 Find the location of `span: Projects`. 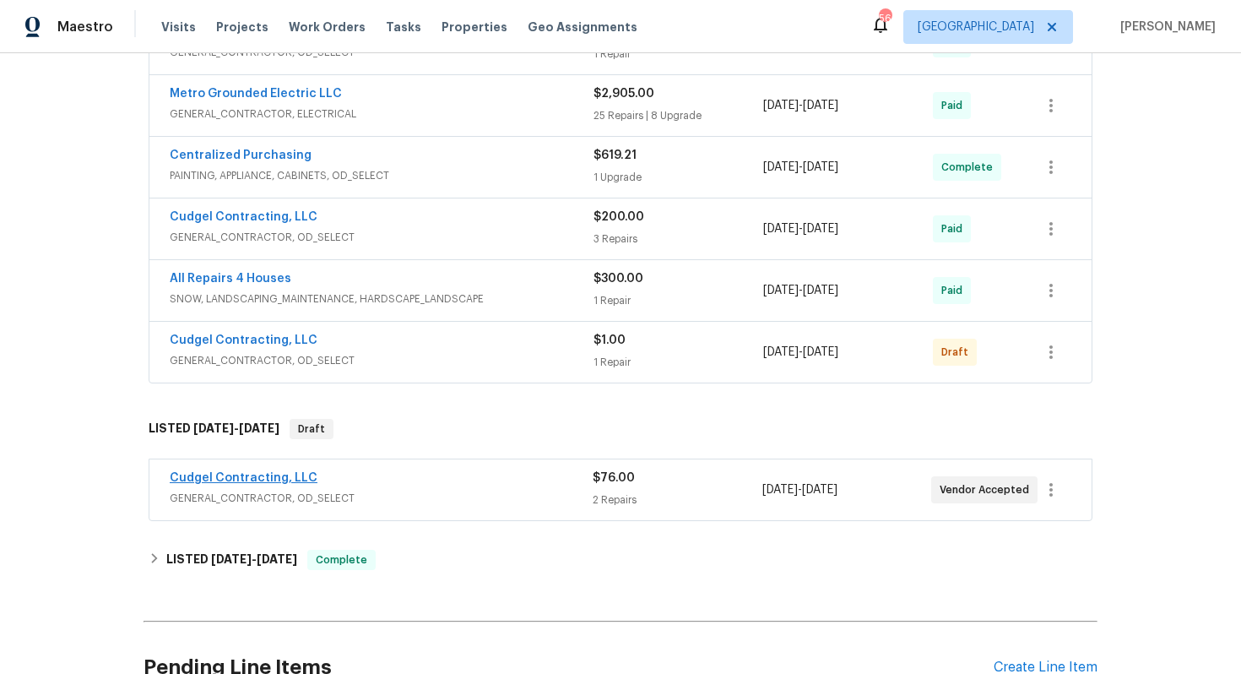

span: Projects is located at coordinates (242, 27).